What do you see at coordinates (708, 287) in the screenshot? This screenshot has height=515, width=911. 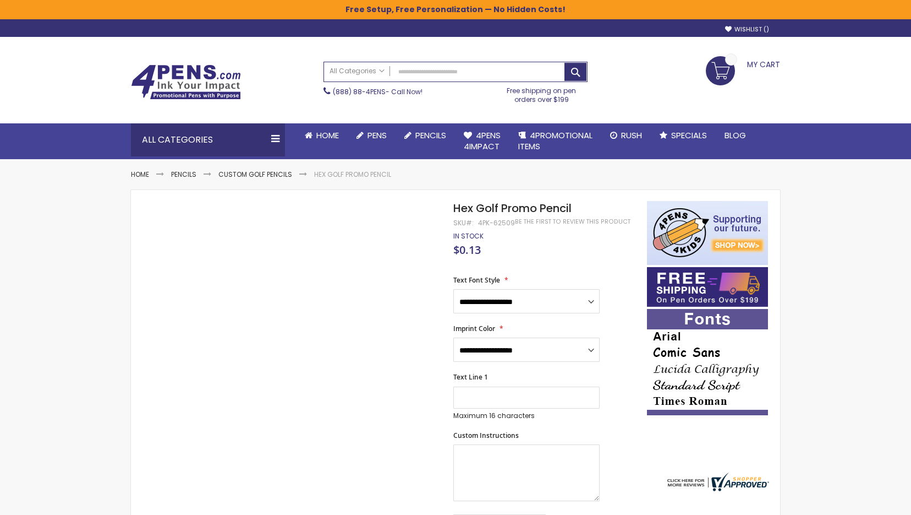 I see `img: Free shipping on orders over $199` at bounding box center [708, 287].